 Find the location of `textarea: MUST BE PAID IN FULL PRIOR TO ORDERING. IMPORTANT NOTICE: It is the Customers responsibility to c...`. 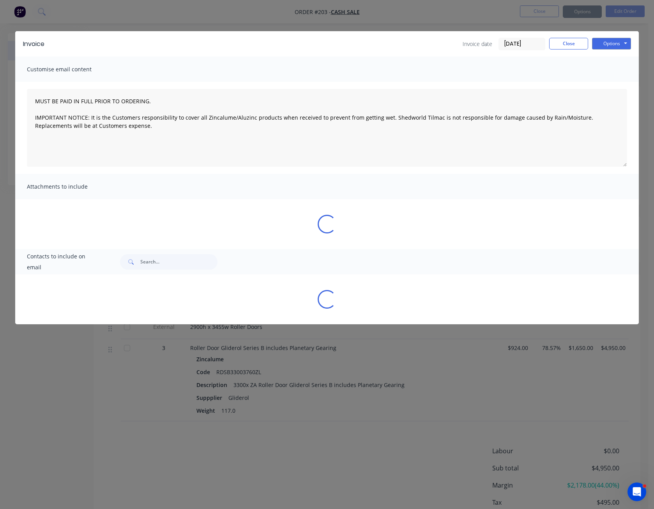

textarea: MUST BE PAID IN FULL PRIOR TO ORDERING. IMPORTANT NOTICE: It is the Customers responsibility to c... is located at coordinates (327, 128).